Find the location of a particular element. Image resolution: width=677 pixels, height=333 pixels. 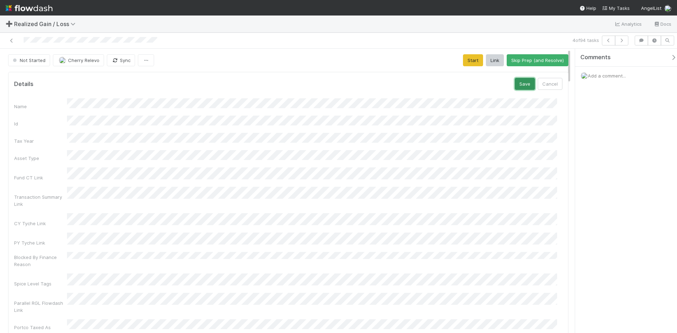

span: Cherry Relevo is located at coordinates (84, 60).